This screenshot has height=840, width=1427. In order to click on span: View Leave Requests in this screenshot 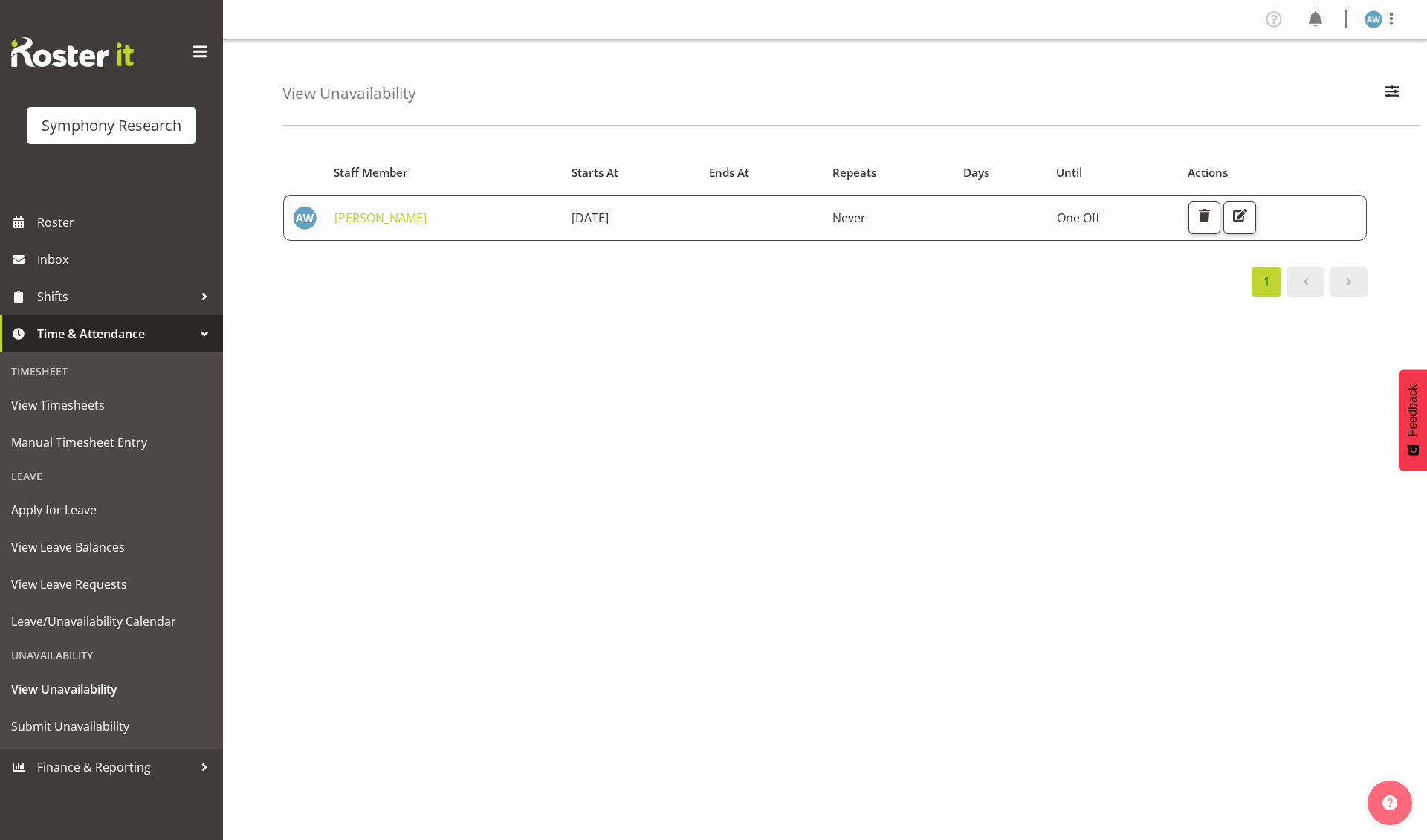, I will do `click(112, 584)`.